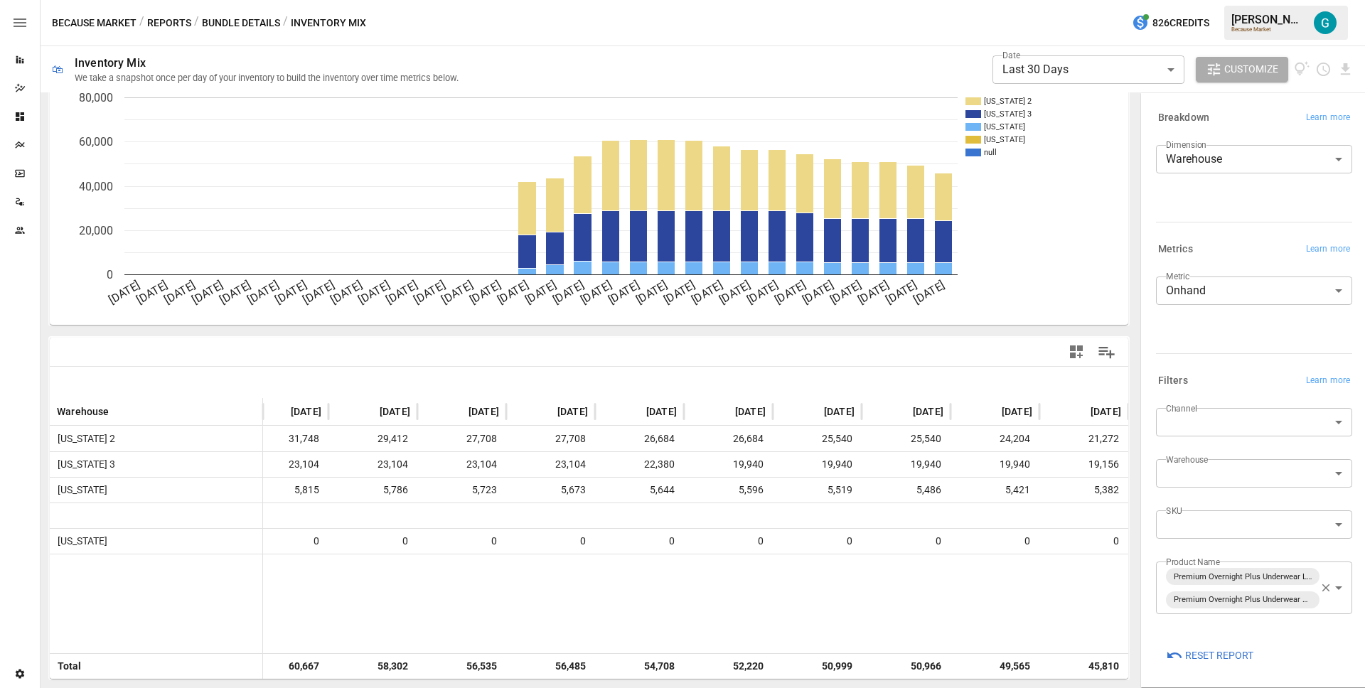  I want to click on span: 22,380, so click(639, 464).